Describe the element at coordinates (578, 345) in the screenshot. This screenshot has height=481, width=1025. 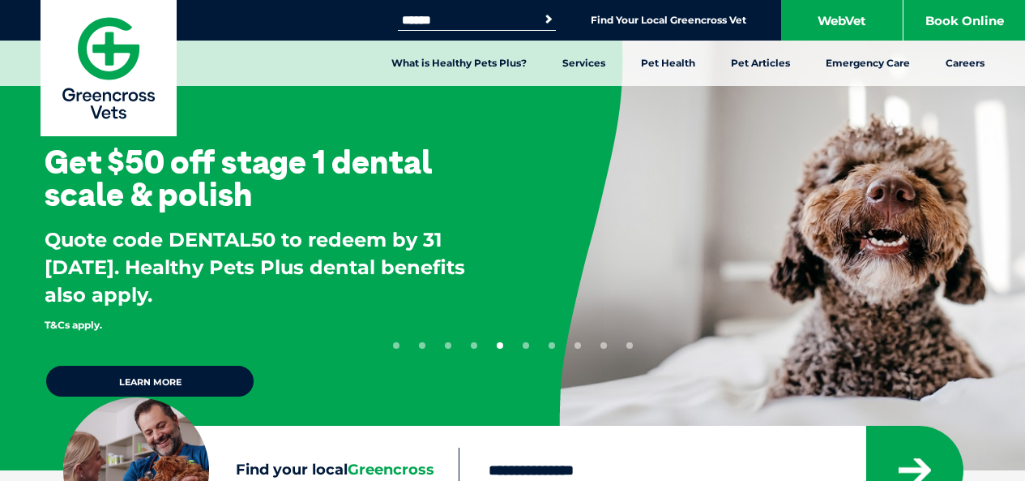
I see `button: 8 of 10` at that location.